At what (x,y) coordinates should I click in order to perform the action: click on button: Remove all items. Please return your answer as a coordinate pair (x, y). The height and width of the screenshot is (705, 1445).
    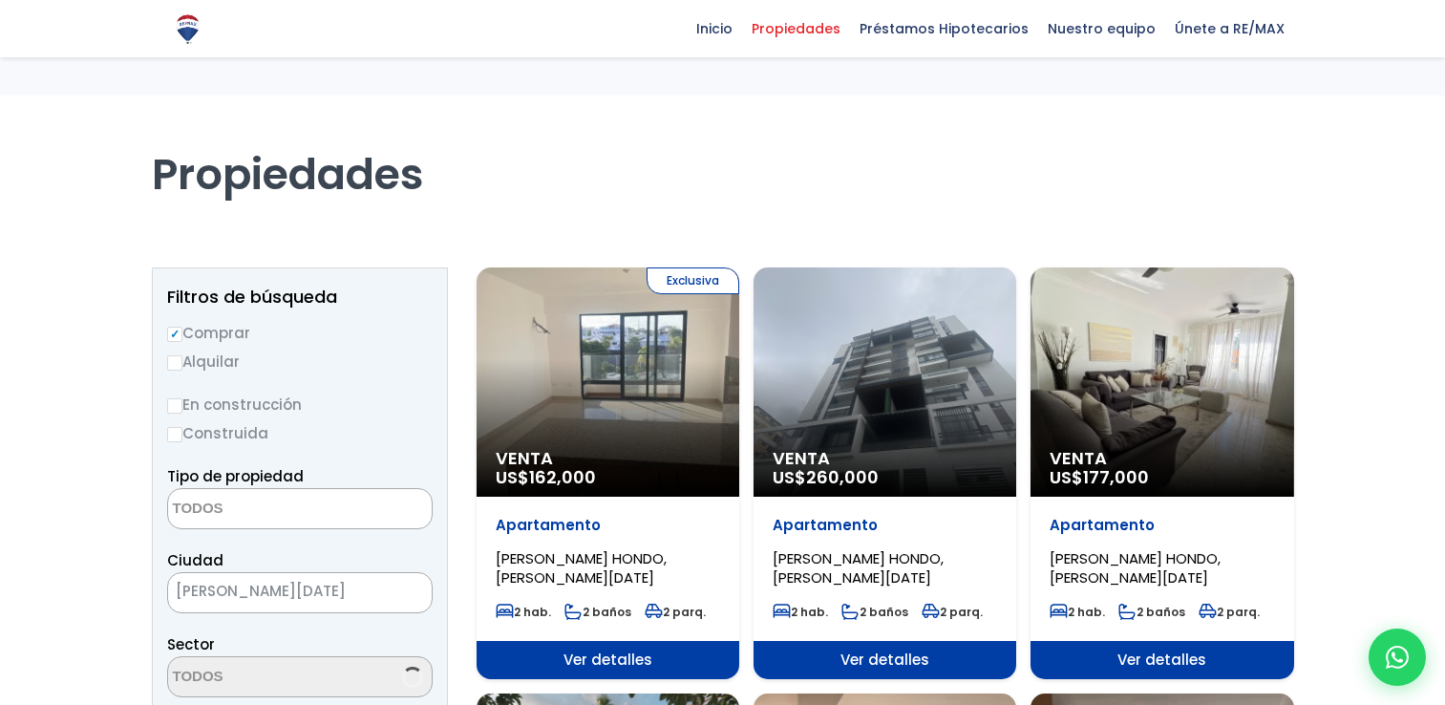
    Looking at the image, I should click on (398, 593).